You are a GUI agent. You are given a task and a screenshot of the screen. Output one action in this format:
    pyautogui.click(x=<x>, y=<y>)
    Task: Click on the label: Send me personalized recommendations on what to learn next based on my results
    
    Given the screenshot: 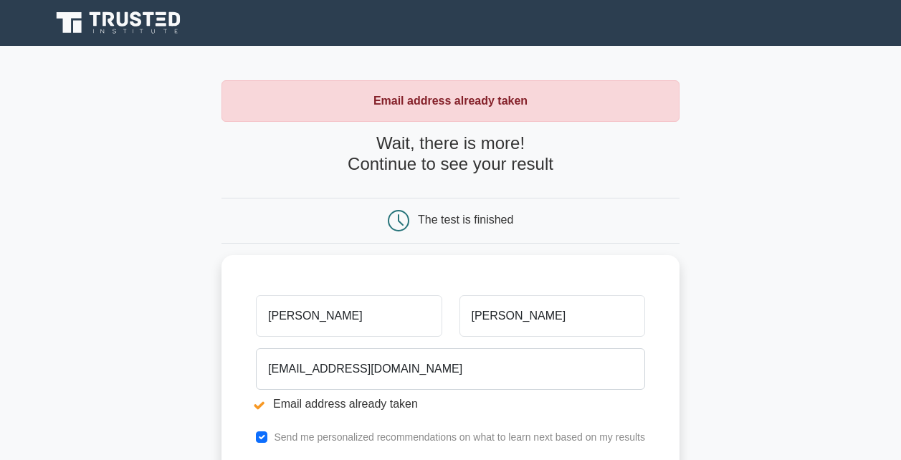 What is the action you would take?
    pyautogui.click(x=460, y=437)
    